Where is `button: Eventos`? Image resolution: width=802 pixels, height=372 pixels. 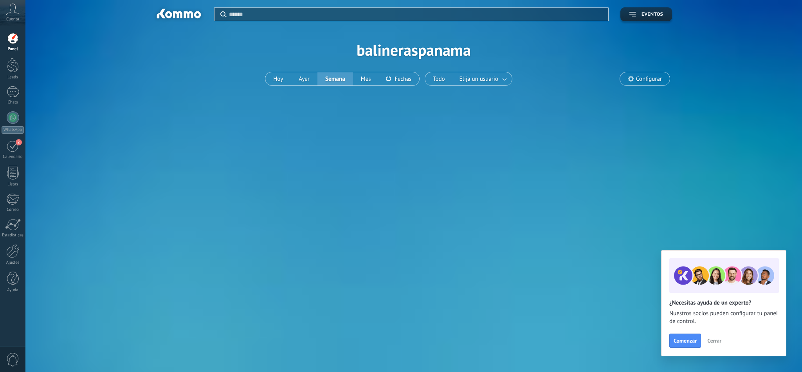
button: Eventos is located at coordinates (646, 14).